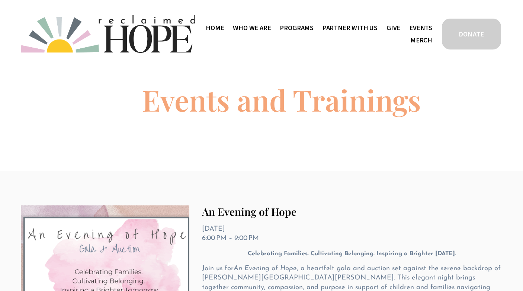 This screenshot has width=523, height=291. I want to click on time: 9:00 PM, so click(247, 238).